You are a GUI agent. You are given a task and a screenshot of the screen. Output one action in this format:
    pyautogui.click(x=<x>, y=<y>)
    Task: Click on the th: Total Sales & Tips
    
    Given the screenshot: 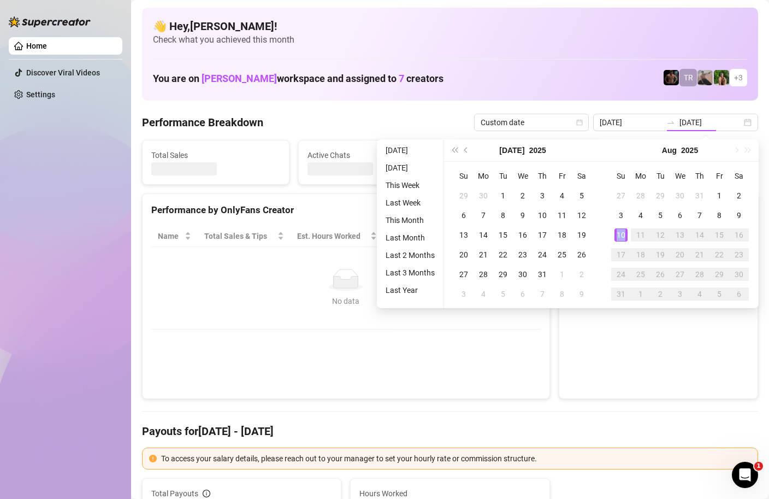 What is the action you would take?
    pyautogui.click(x=244, y=236)
    